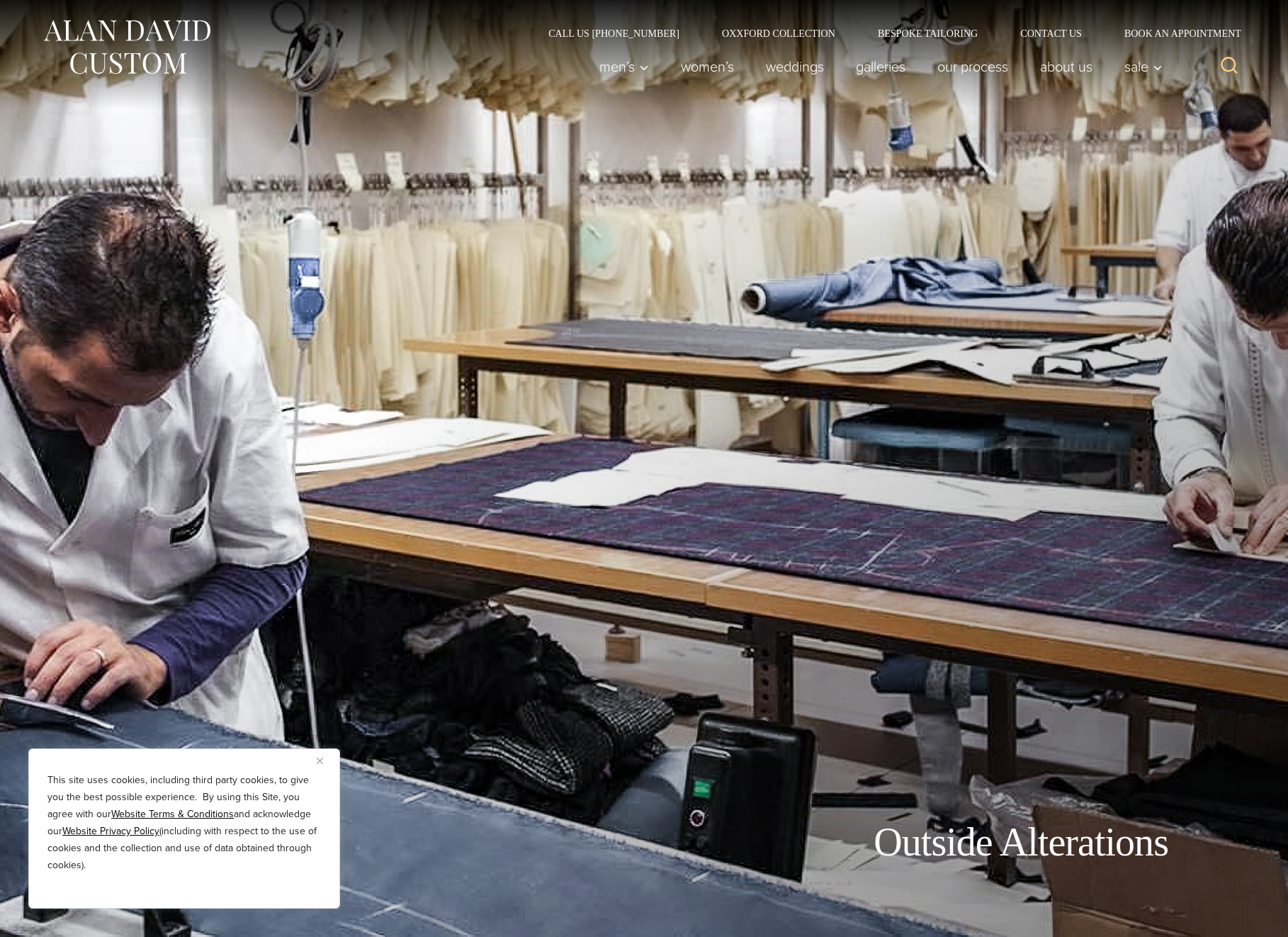 The width and height of the screenshot is (1288, 937). Describe the element at coordinates (877, 67) in the screenshot. I see `nav: Primary Navigation` at that location.